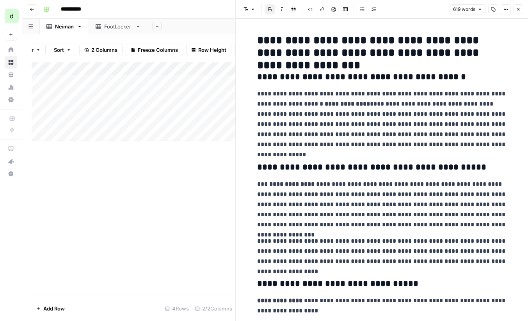  I want to click on div: What's new?, so click(11, 161).